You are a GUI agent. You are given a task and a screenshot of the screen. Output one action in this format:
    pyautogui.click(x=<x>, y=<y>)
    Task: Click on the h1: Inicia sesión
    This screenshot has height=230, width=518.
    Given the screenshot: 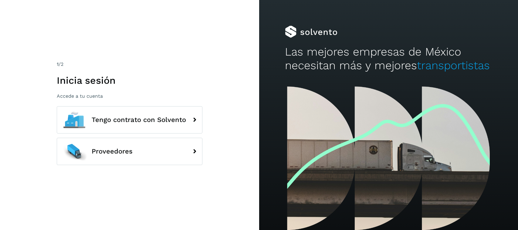 What is the action you would take?
    pyautogui.click(x=130, y=80)
    